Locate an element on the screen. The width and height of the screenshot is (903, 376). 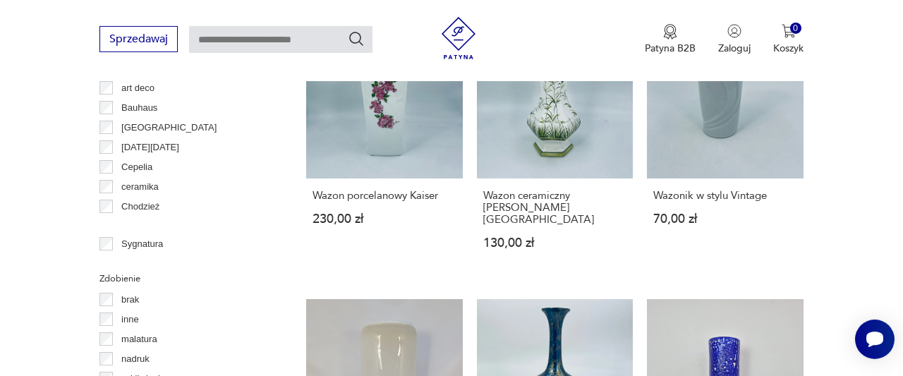
a: Sprzedawaj is located at coordinates (138, 40).